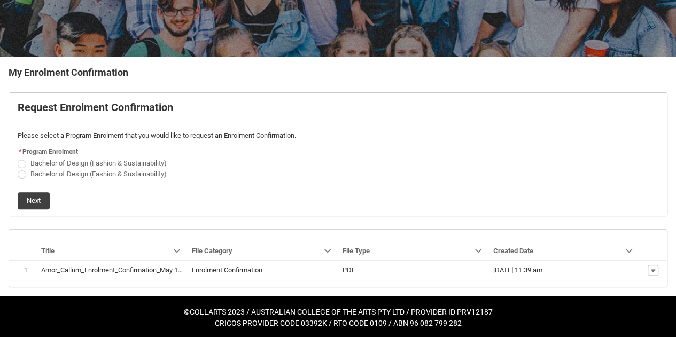 This screenshot has height=337, width=676. I want to click on p: Please select a Program Enrolment that you would like to request an Enrolment Confirmation., so click(338, 136).